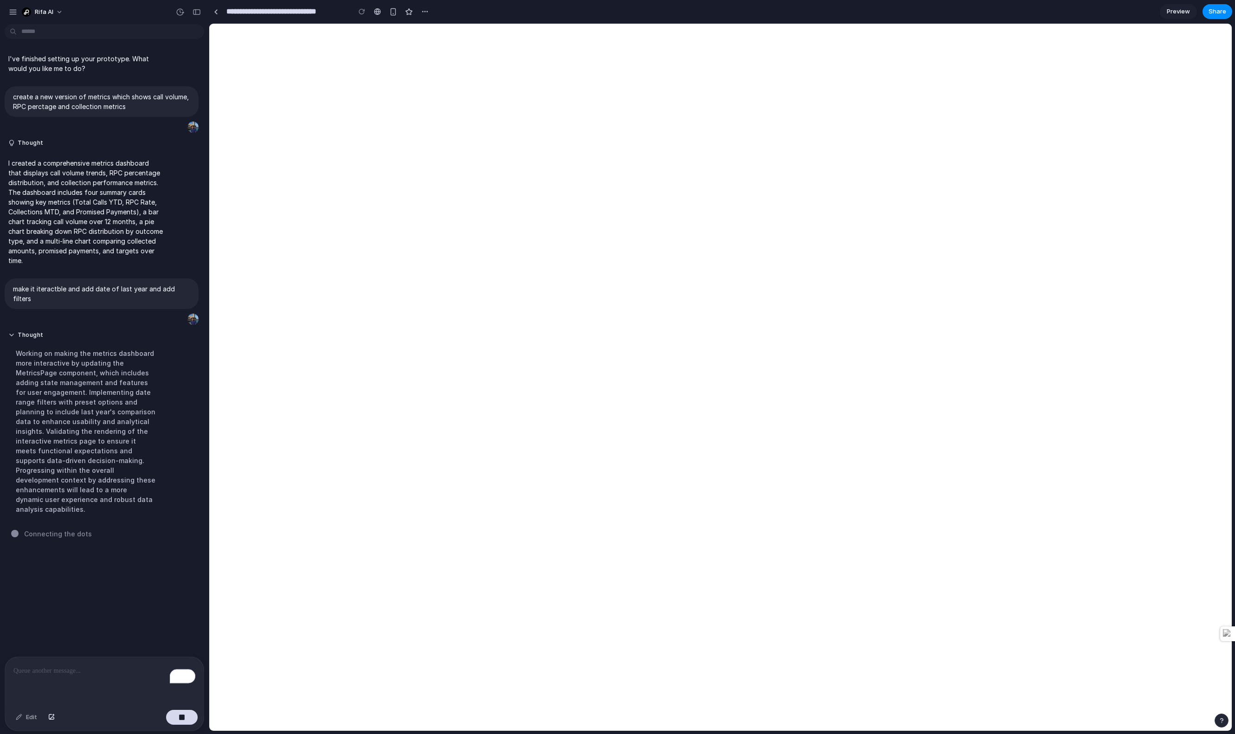  I want to click on p: make it iteractble and add date of last year and add filters, so click(102, 294).